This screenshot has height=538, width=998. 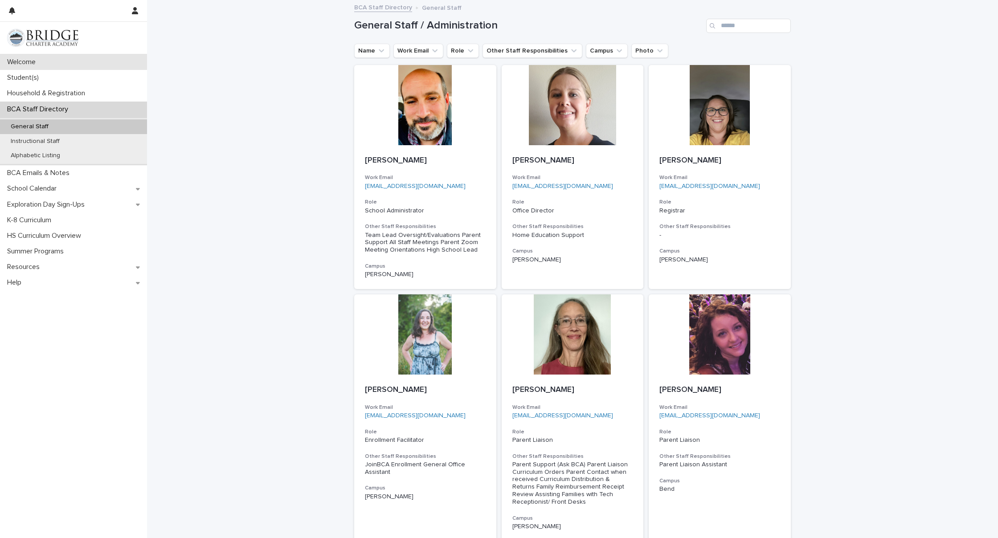 I want to click on p: BCA Staff Directory, so click(x=39, y=109).